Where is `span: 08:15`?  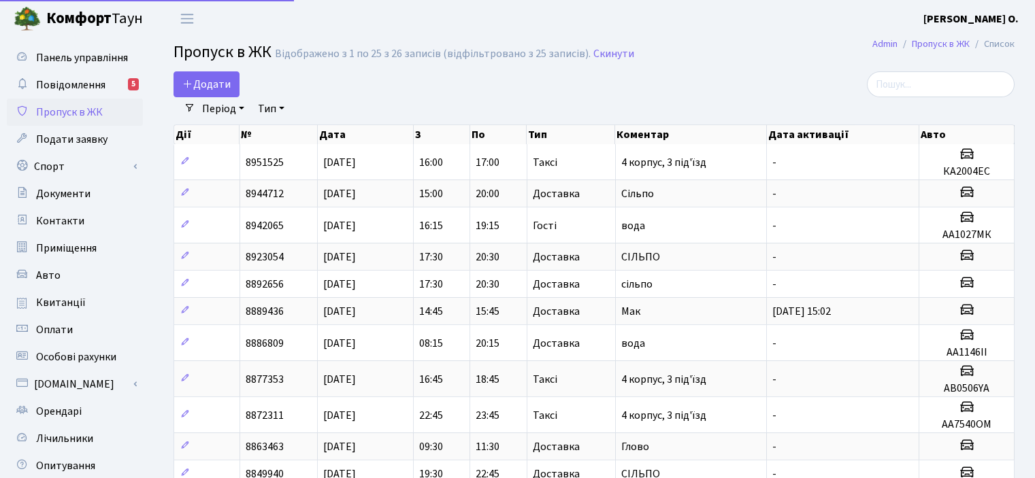
span: 08:15 is located at coordinates (431, 344).